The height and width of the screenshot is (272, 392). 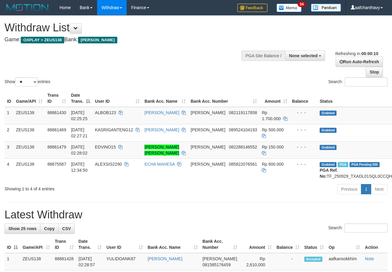 I want to click on span: Refreshing in:, so click(x=357, y=54).